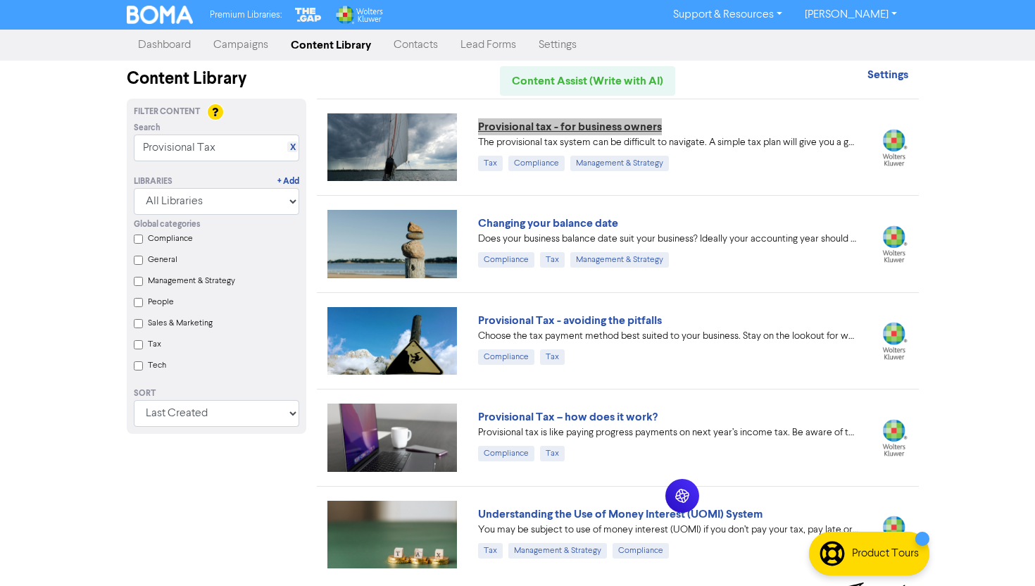 Image resolution: width=1035 pixels, height=586 pixels. What do you see at coordinates (160, 15) in the screenshot?
I see `img: BOMA Logo` at bounding box center [160, 15].